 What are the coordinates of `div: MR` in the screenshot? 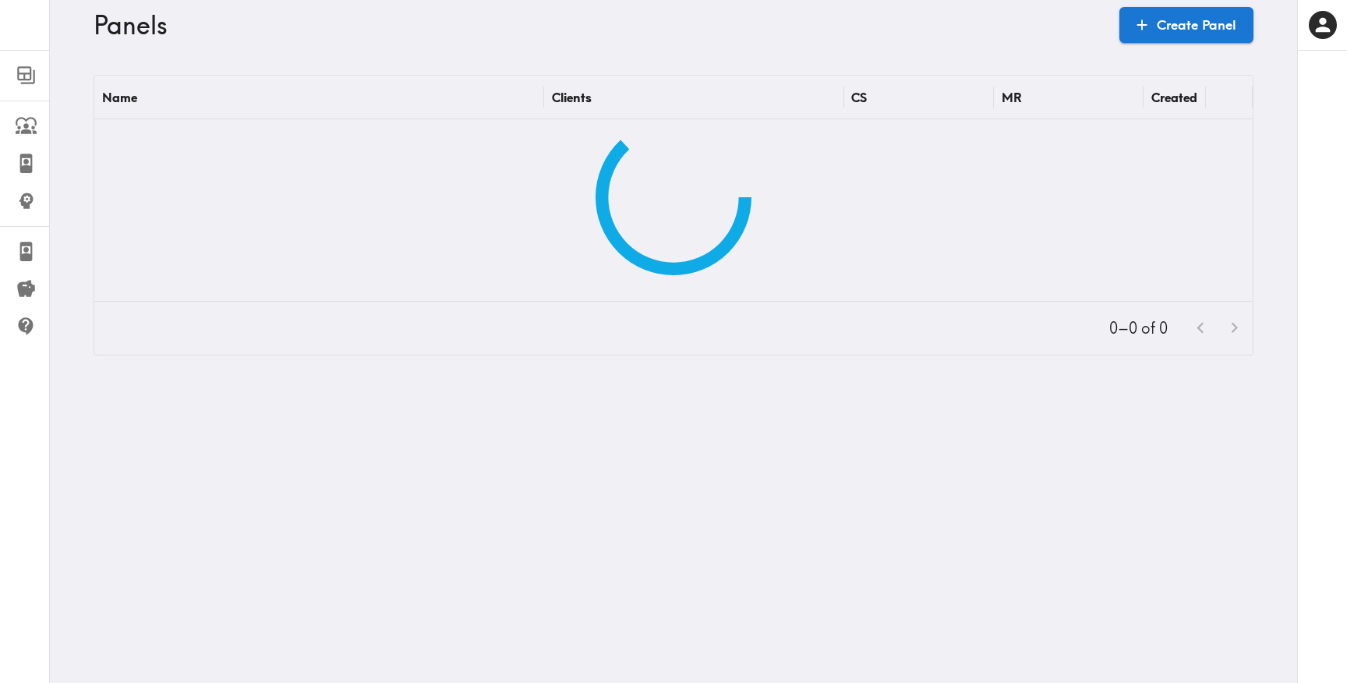 It's located at (1012, 97).